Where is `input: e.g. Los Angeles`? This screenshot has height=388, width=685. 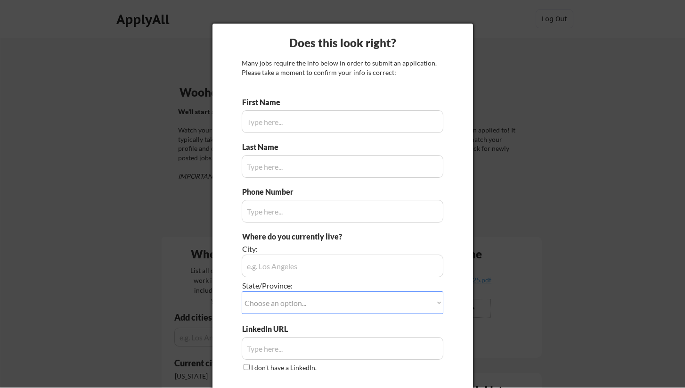
input: e.g. Los Angeles is located at coordinates (343, 266).